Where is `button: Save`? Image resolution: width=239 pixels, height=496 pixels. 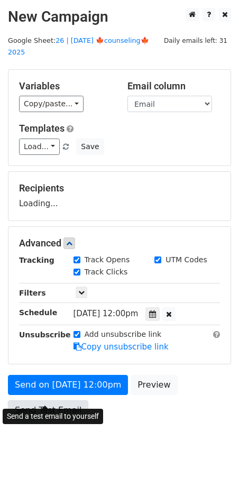
button: Save is located at coordinates (90, 147).